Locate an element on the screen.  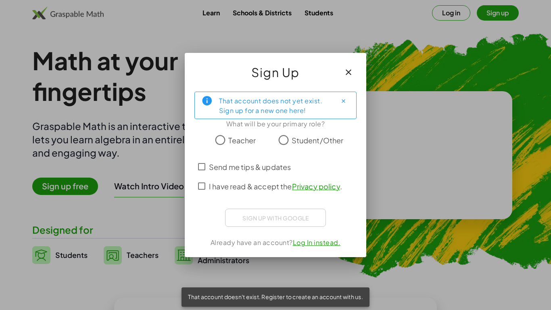
span: I have read & accept the . is located at coordinates (275, 186).